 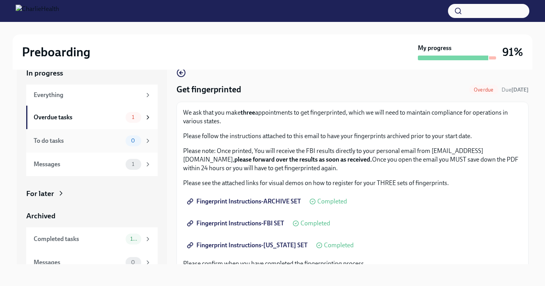 I want to click on a: Fingerprint Instructions-FBI SET, so click(x=236, y=224).